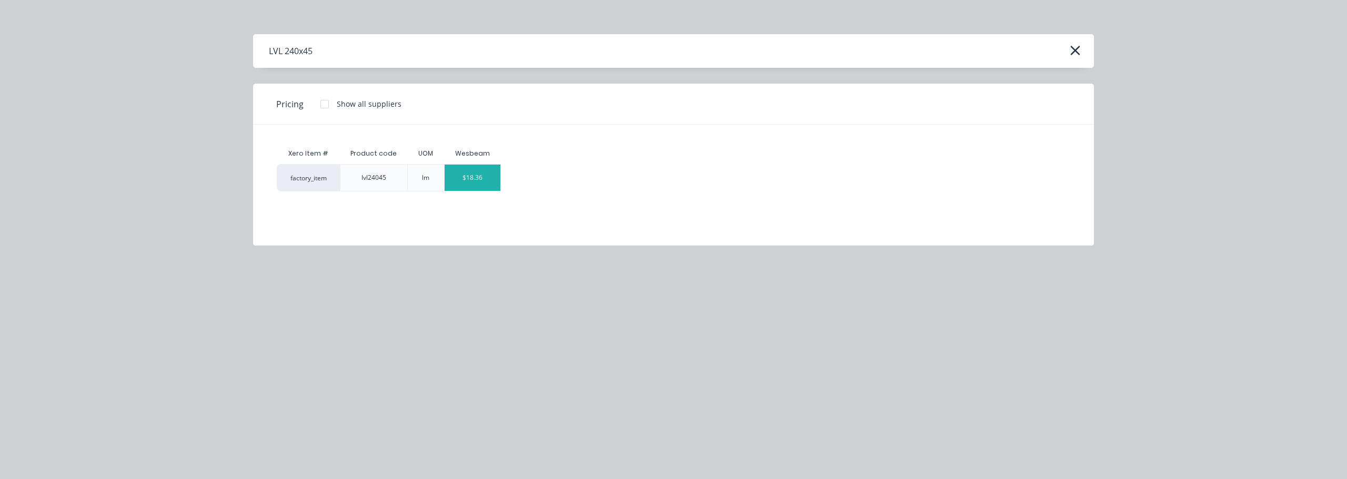 The height and width of the screenshot is (479, 1347). Describe the element at coordinates (369, 104) in the screenshot. I see `div: Show all suppliers` at that location.